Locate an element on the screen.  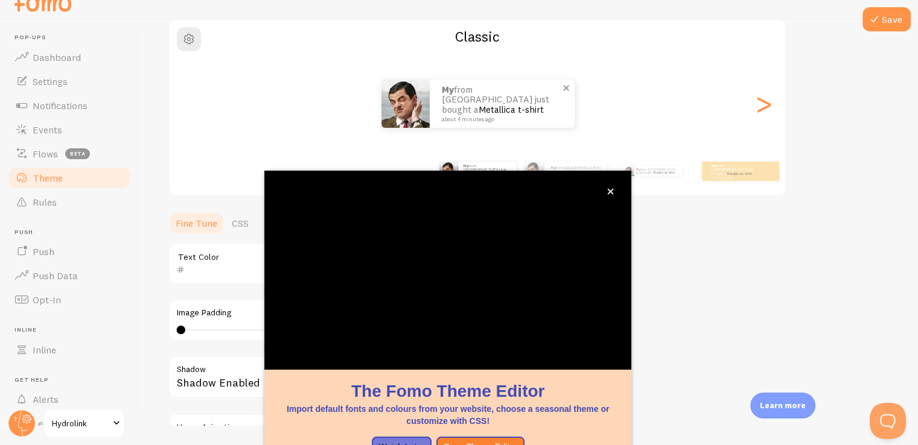
label: Image Padding is located at coordinates (349, 313).